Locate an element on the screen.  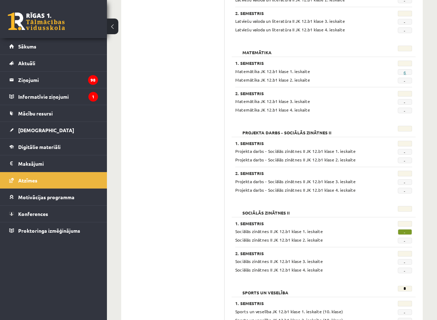
a: Atzīmes is located at coordinates (54, 181).